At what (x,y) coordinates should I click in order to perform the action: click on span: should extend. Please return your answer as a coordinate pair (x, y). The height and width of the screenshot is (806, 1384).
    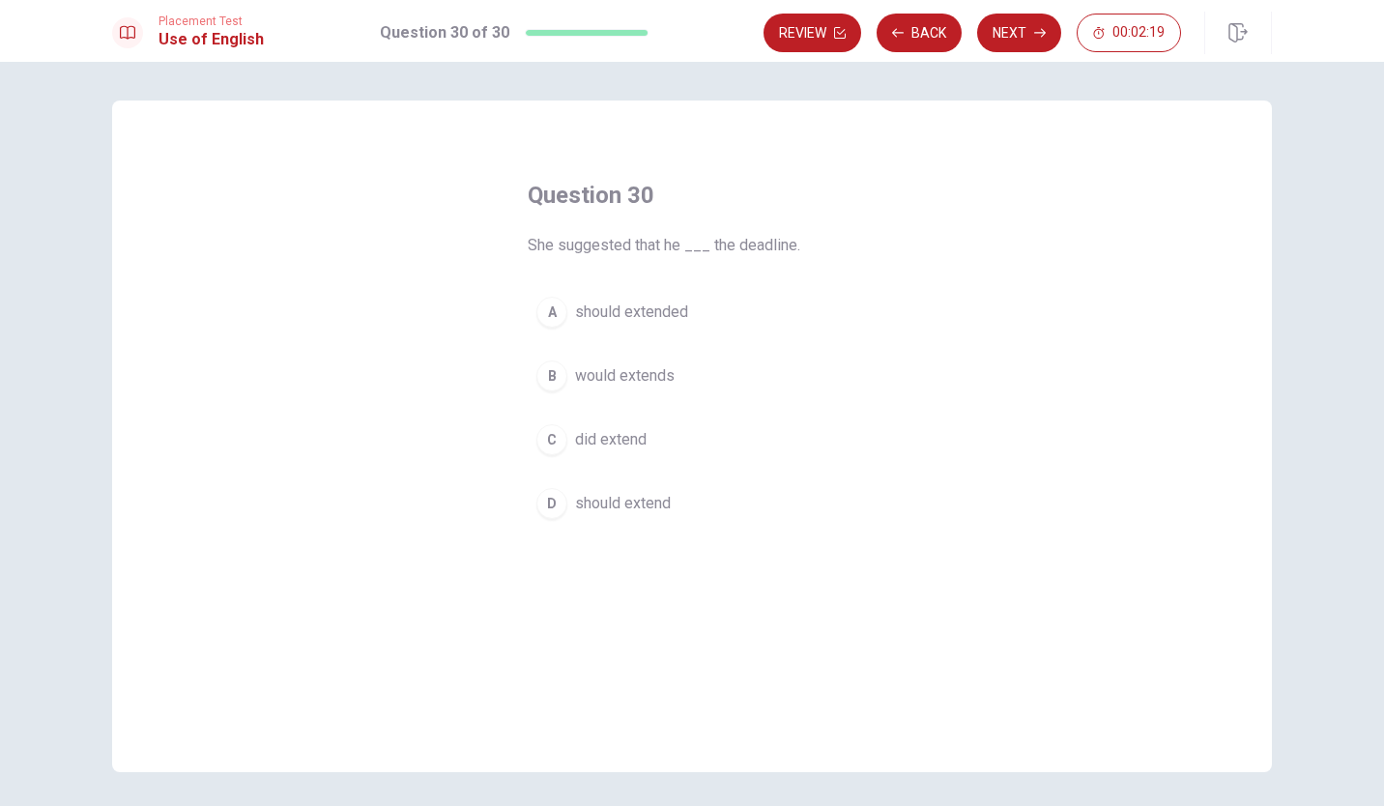
    Looking at the image, I should click on (622, 503).